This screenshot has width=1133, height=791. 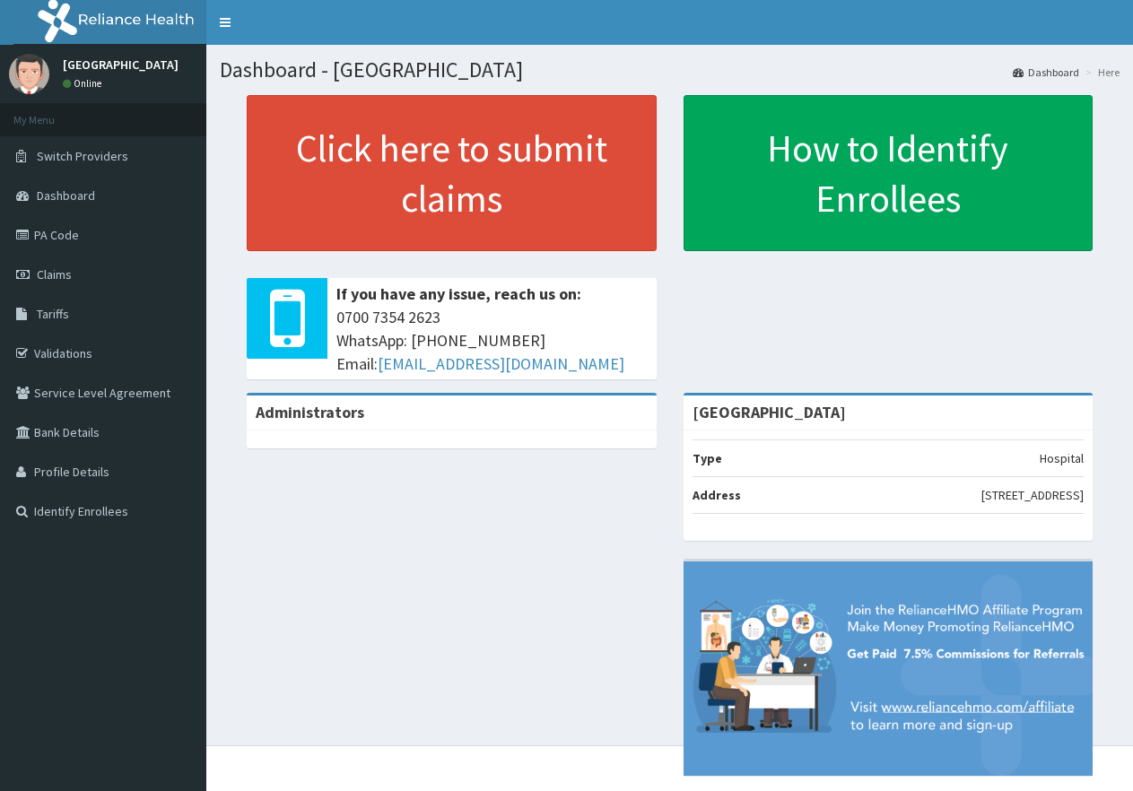 What do you see at coordinates (458, 293) in the screenshot?
I see `b: If you have any issue, reach us on:` at bounding box center [458, 293].